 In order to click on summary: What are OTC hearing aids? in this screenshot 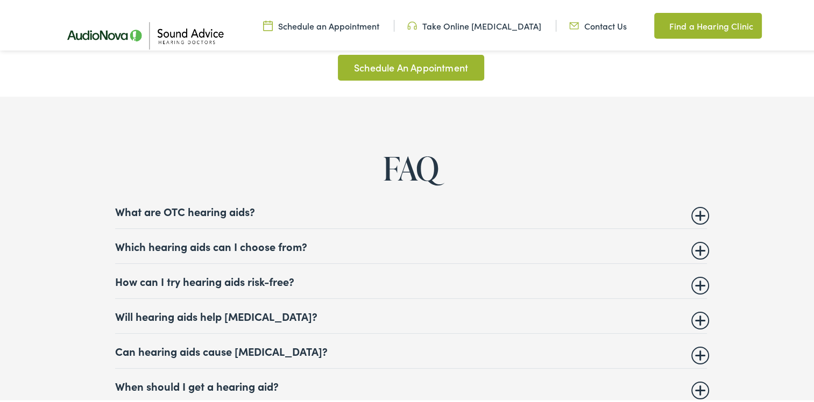, I will do `click(411, 209)`.